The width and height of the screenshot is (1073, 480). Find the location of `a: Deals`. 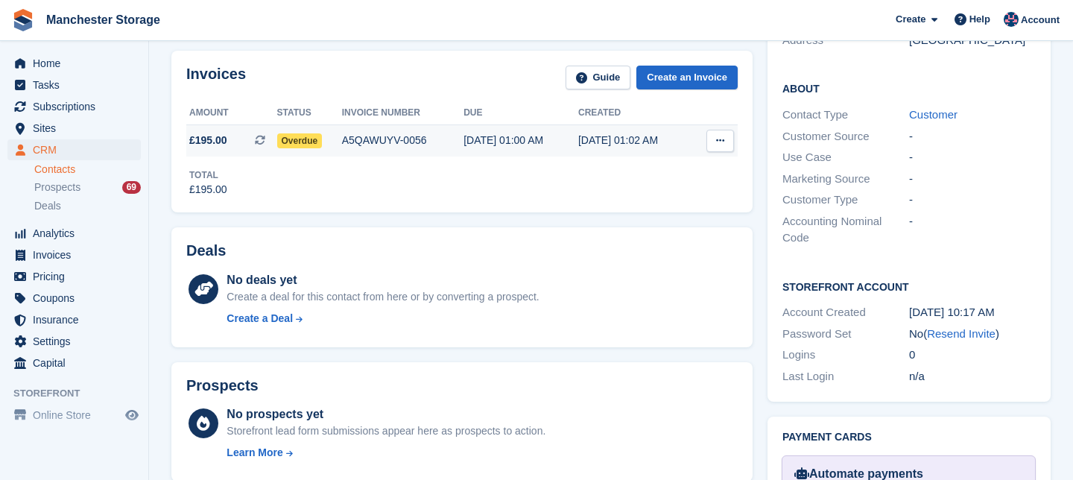

a: Deals is located at coordinates (87, 206).